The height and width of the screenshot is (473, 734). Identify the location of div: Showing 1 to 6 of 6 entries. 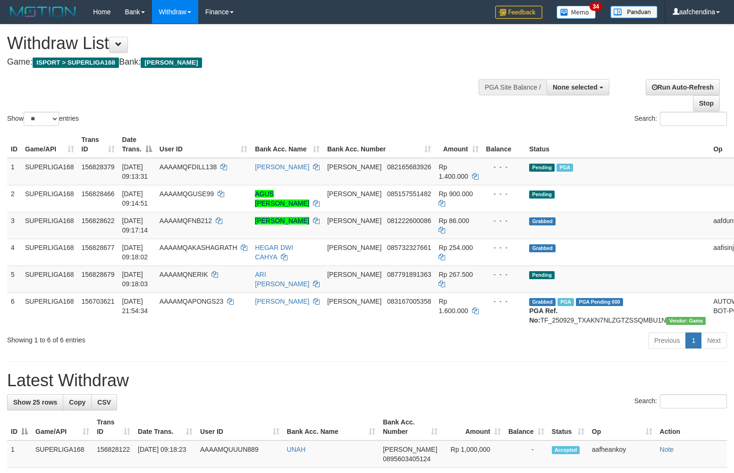
(153, 338).